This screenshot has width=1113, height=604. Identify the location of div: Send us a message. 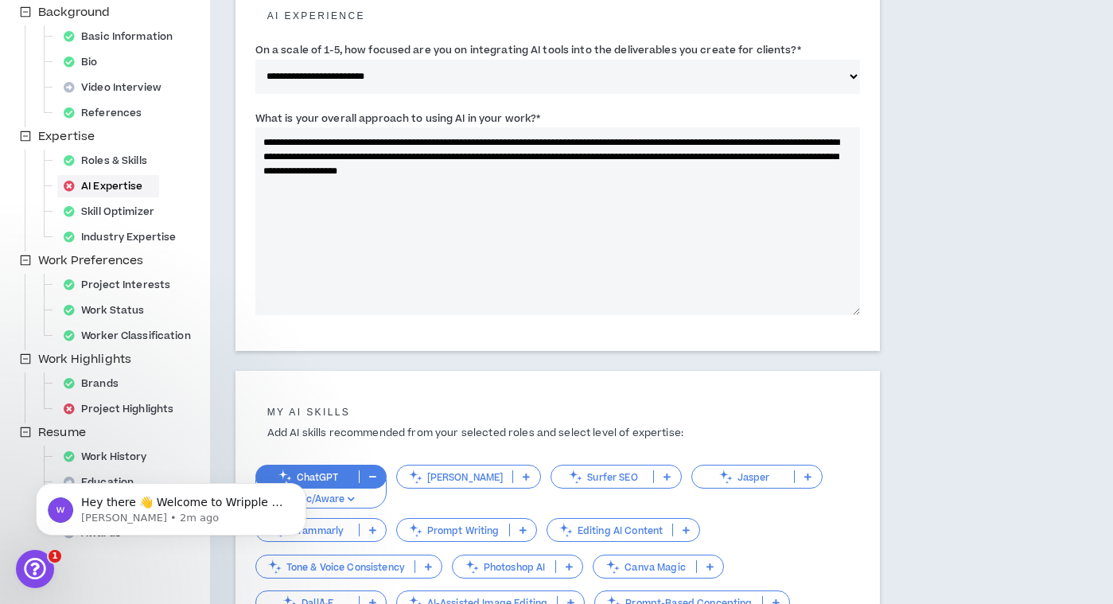
(149, 235).